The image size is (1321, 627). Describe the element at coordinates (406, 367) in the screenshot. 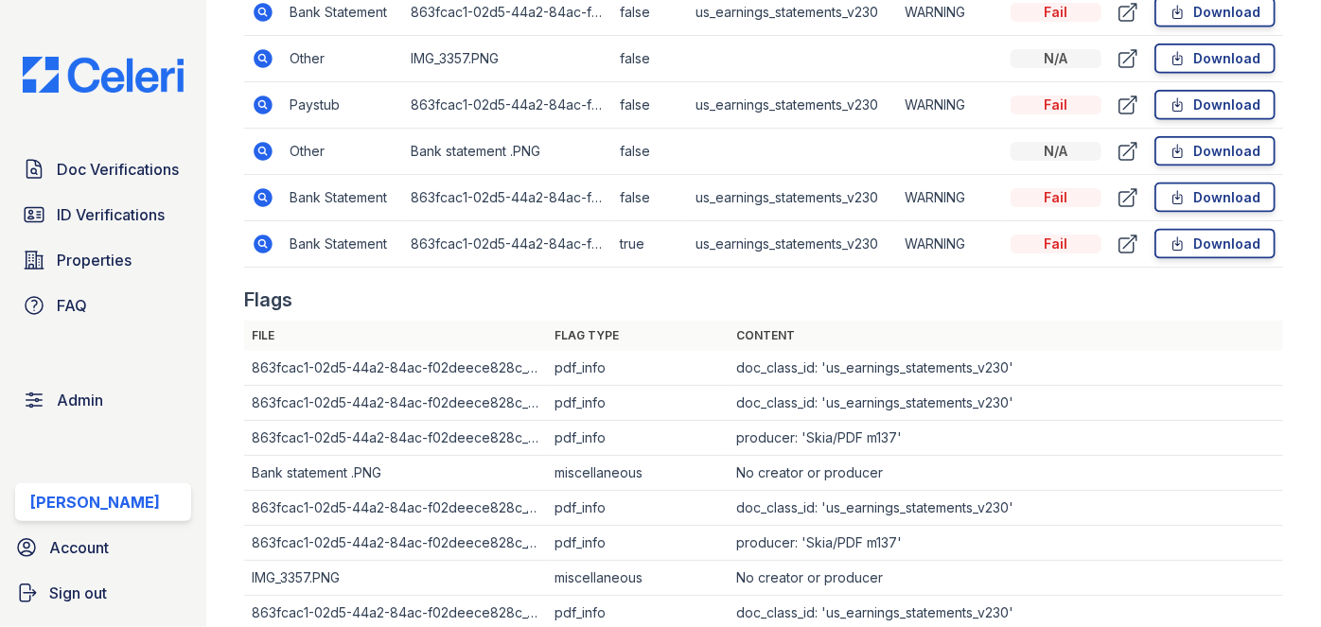

I see `a: 863fcac1-02d5-44a2-84ac-f02deece828c_4.pdf` at that location.